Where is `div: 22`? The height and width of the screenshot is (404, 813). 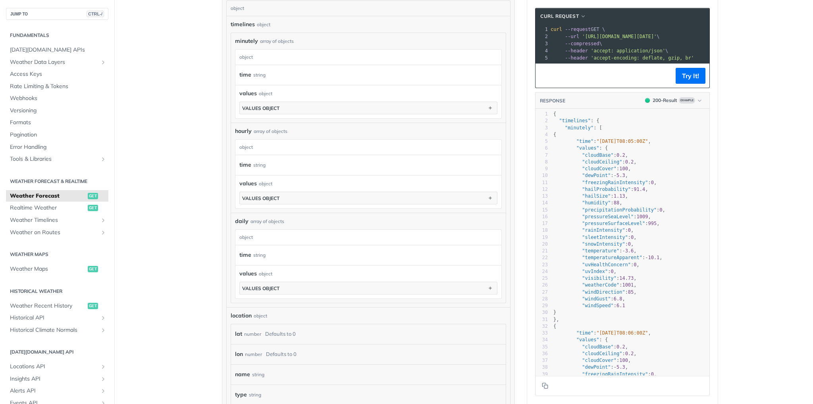 div: 22 is located at coordinates (541, 257).